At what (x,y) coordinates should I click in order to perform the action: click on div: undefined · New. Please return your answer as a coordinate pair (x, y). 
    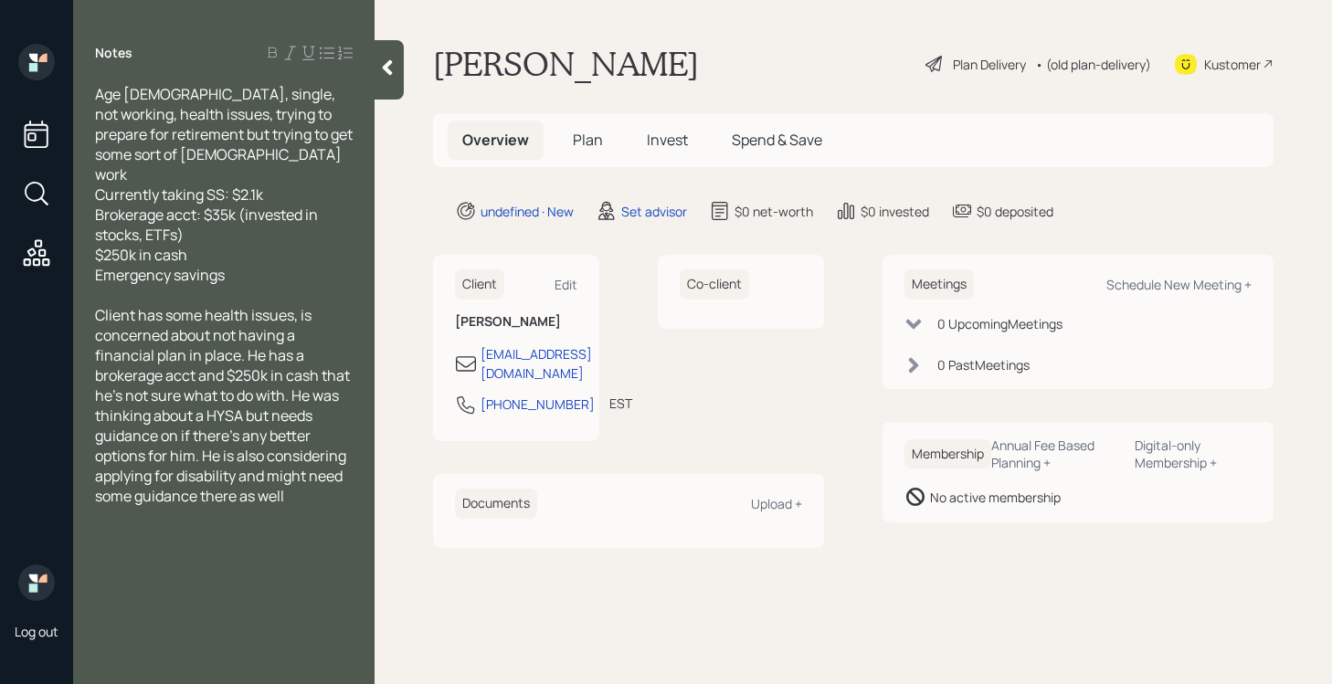
    Looking at the image, I should click on (527, 211).